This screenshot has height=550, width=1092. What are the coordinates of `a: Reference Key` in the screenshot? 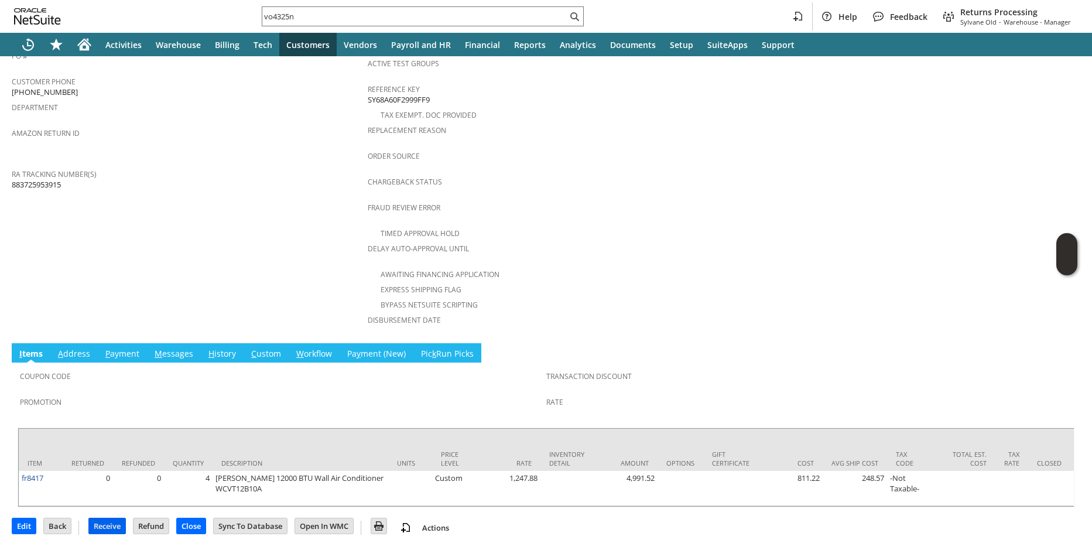 It's located at (393, 89).